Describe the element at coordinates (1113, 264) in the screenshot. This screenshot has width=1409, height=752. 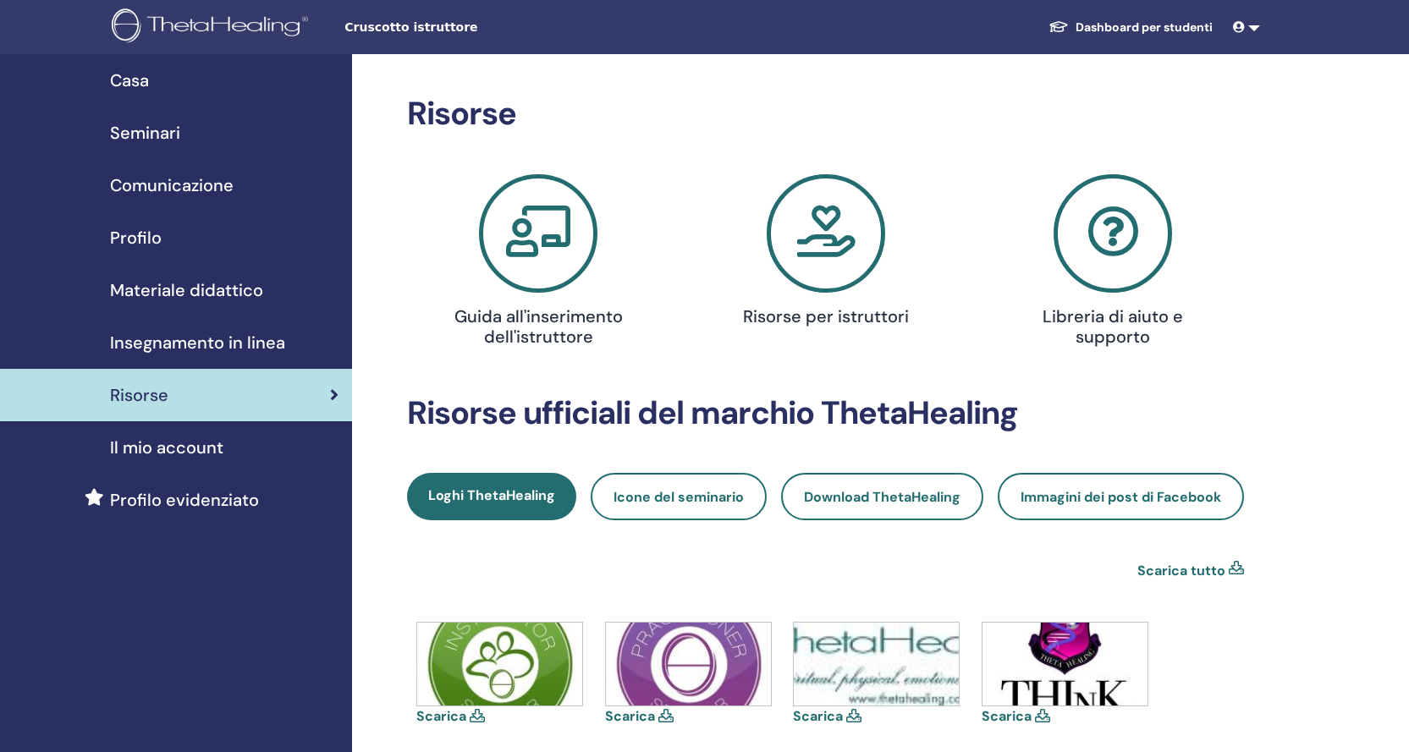
I see `a: Libreria di aiuto e supporto` at that location.